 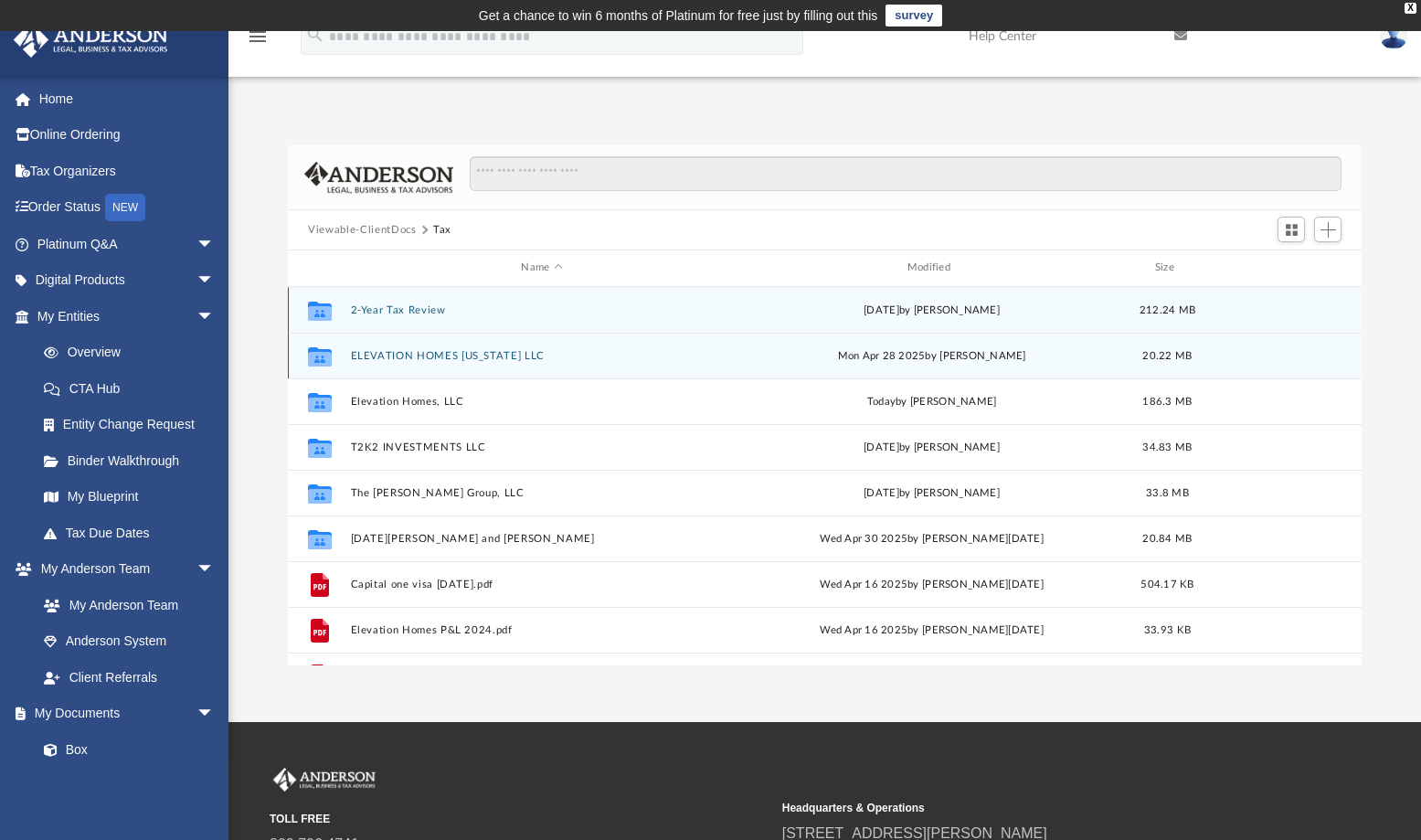 What do you see at coordinates (442, 230) in the screenshot?
I see `button: Tax` at bounding box center [442, 230].